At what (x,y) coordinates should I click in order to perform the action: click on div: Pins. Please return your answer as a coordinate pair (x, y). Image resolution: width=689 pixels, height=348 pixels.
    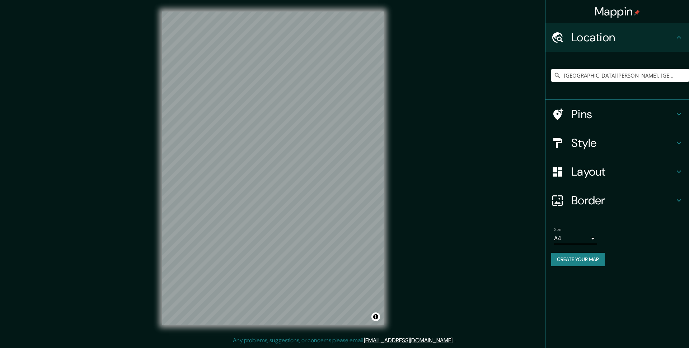
    Looking at the image, I should click on (618, 114).